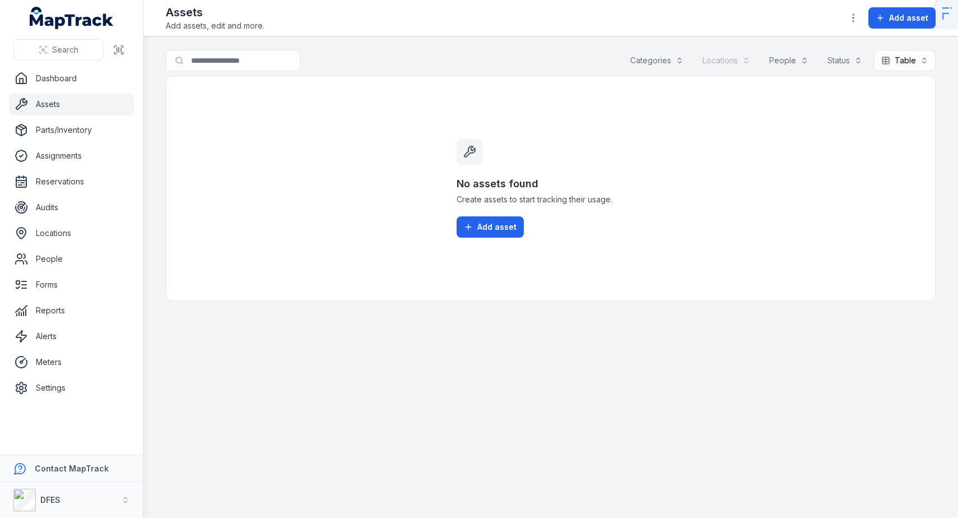  Describe the element at coordinates (71, 285) in the screenshot. I see `a: Forms` at that location.